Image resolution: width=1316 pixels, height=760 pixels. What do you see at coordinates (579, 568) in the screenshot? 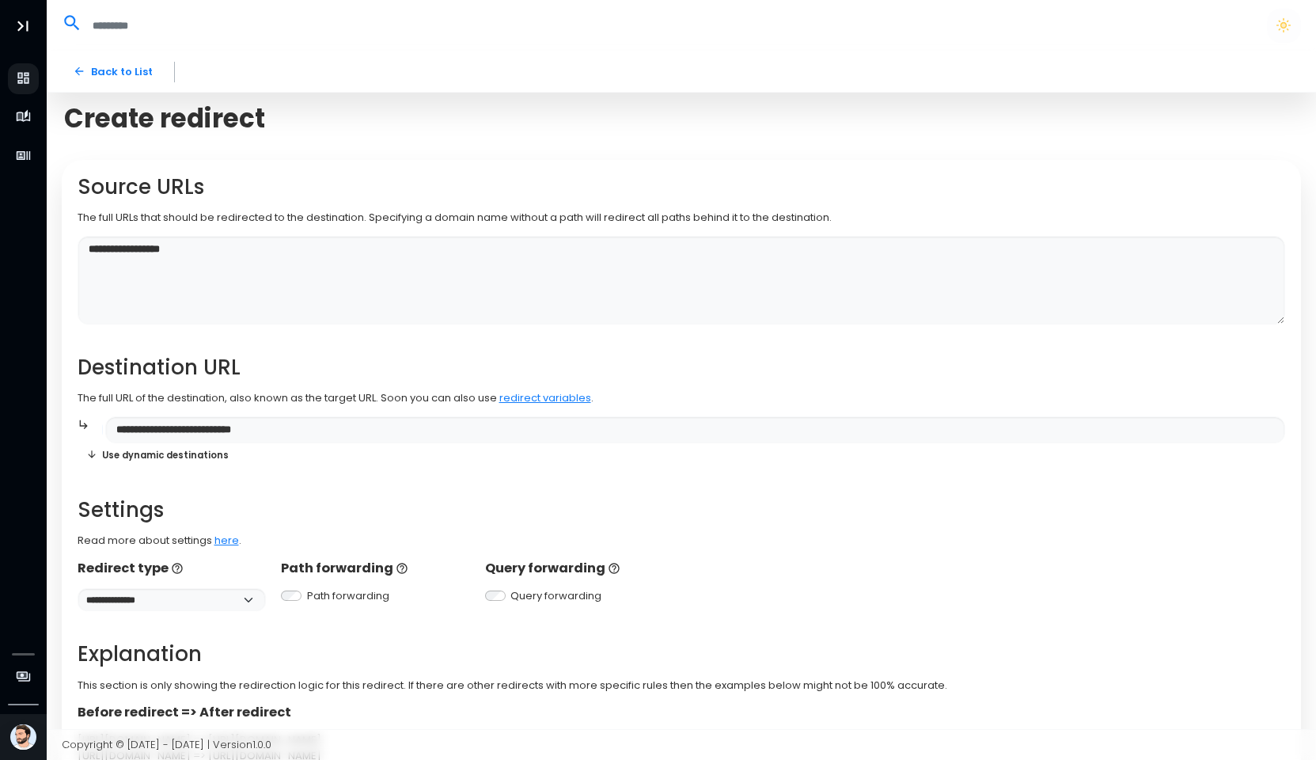
I see `p: Query forwarding` at bounding box center [579, 568].